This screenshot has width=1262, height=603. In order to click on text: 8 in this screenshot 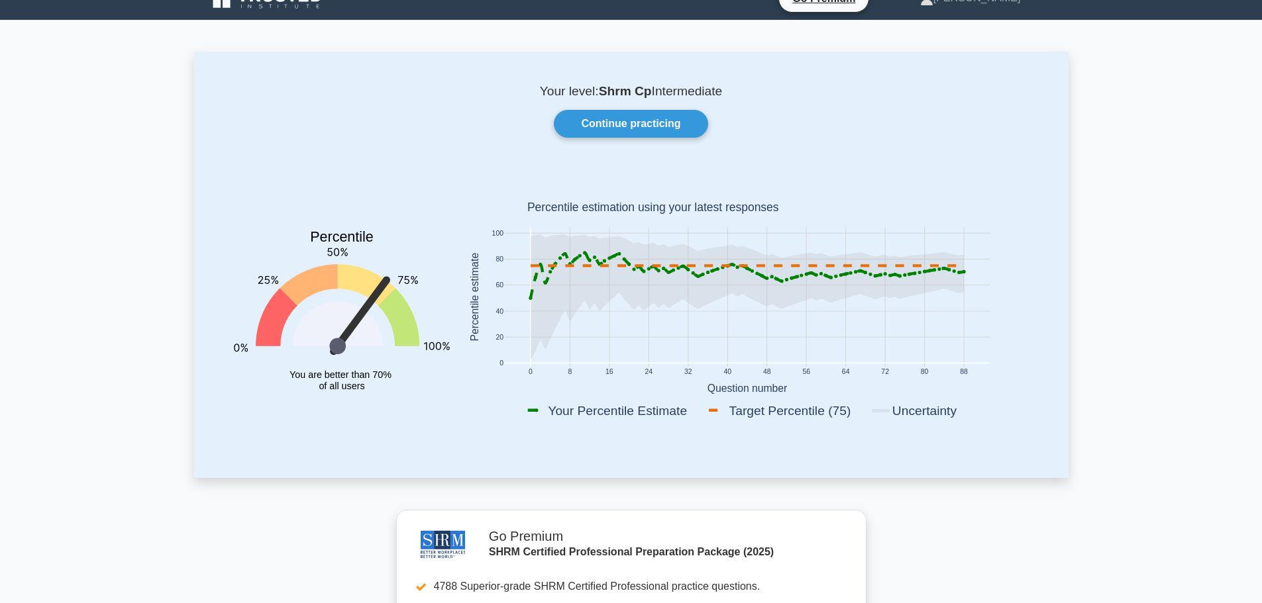, I will do `click(570, 372)`.